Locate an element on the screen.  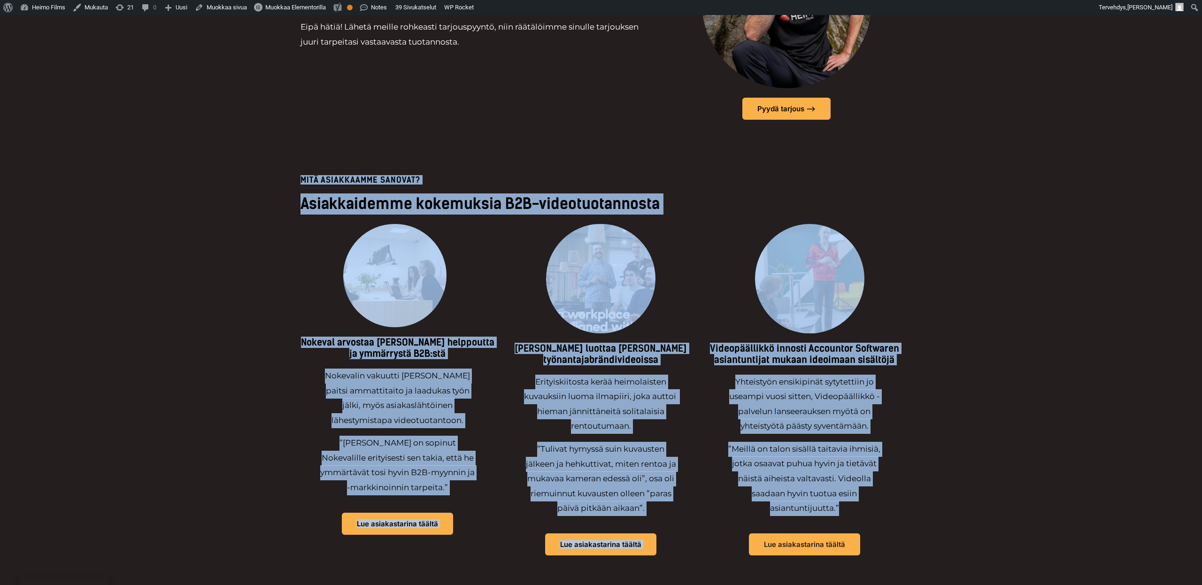
p: Eipä hätiä! Lähetä meille rohkeasti tarjouspyyntö, niin räätälöimme sinulle tarjouksen juuri tarp... is located at coordinates (479, 34).